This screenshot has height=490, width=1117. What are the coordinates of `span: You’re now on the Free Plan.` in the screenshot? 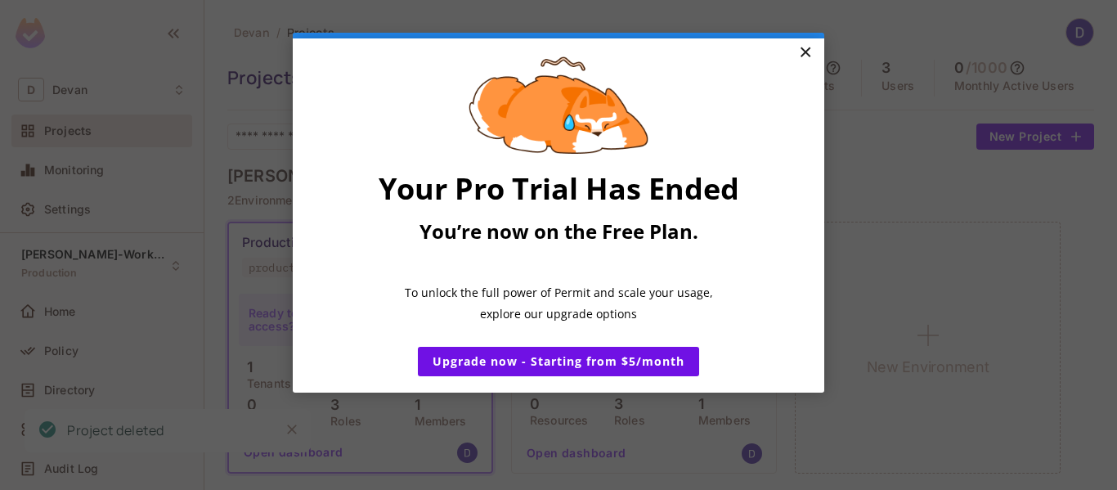 It's located at (559, 231).